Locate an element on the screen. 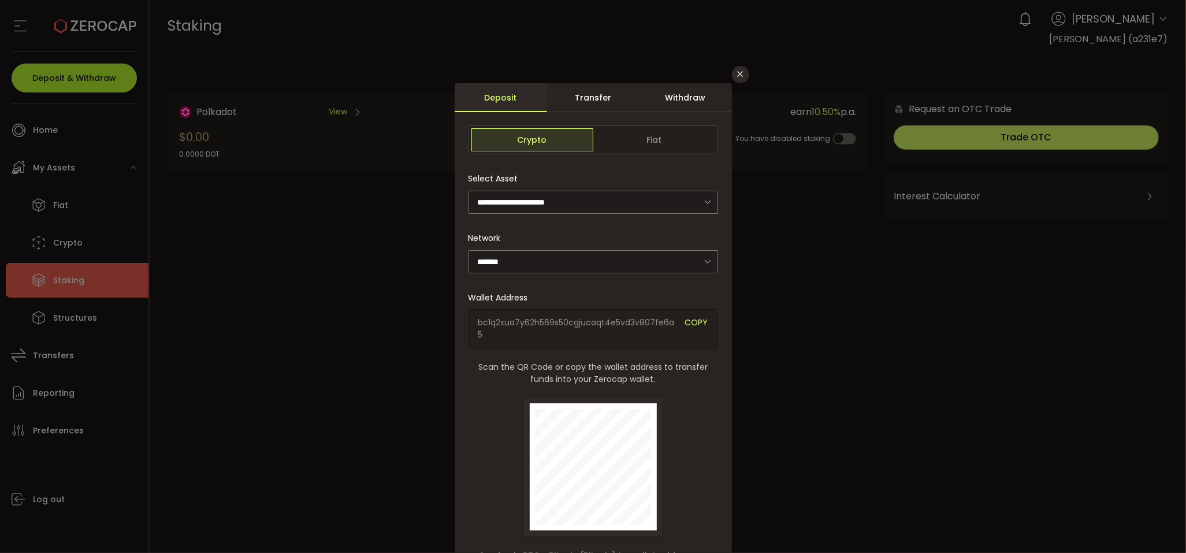 The width and height of the screenshot is (1186, 553). label: Wallet Address is located at coordinates (502, 298).